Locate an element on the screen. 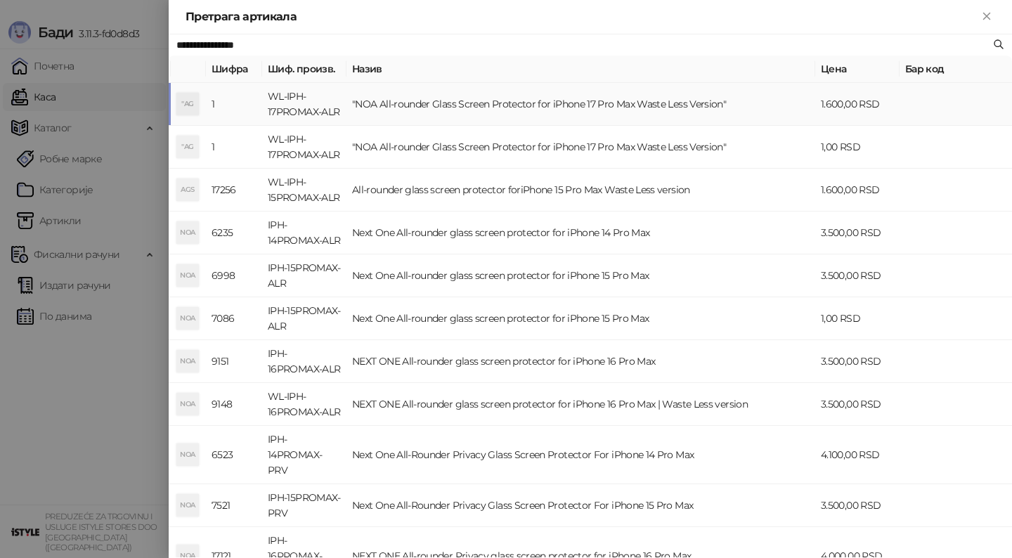 The height and width of the screenshot is (558, 1012). td: IPH-14PROMAX-ALR is located at coordinates (304, 233).